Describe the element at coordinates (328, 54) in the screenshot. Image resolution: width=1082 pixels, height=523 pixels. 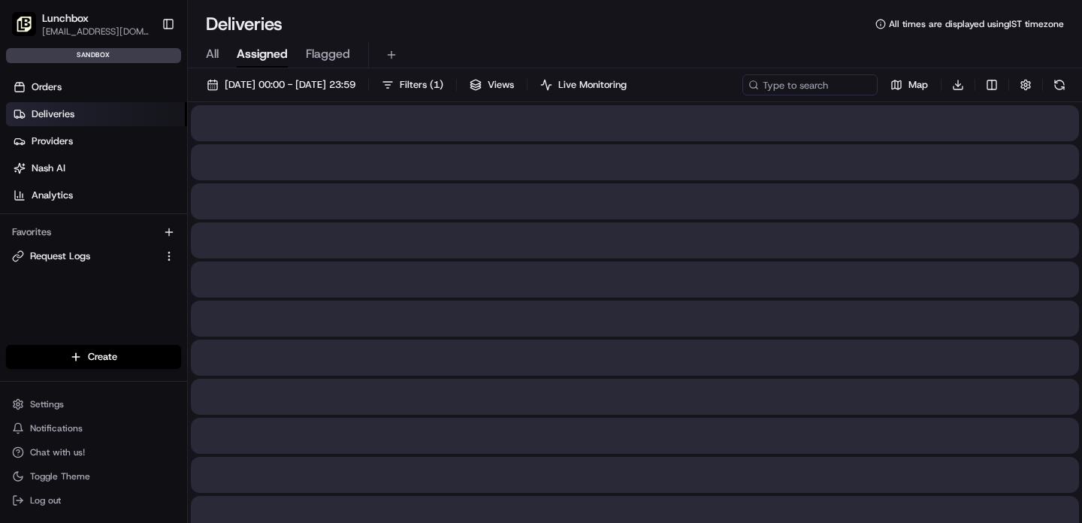
I see `span: Flagged` at that location.